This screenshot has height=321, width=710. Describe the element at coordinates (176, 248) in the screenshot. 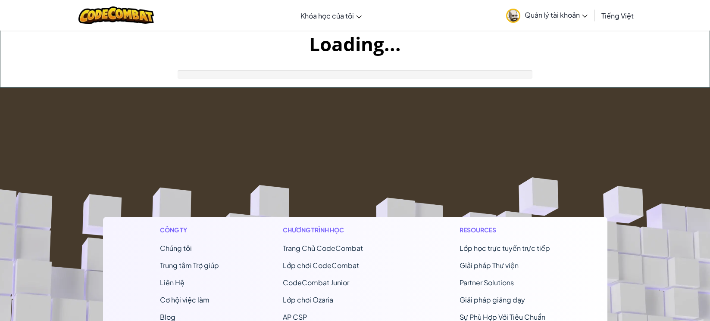

I see `a: Chúng tôi` at that location.